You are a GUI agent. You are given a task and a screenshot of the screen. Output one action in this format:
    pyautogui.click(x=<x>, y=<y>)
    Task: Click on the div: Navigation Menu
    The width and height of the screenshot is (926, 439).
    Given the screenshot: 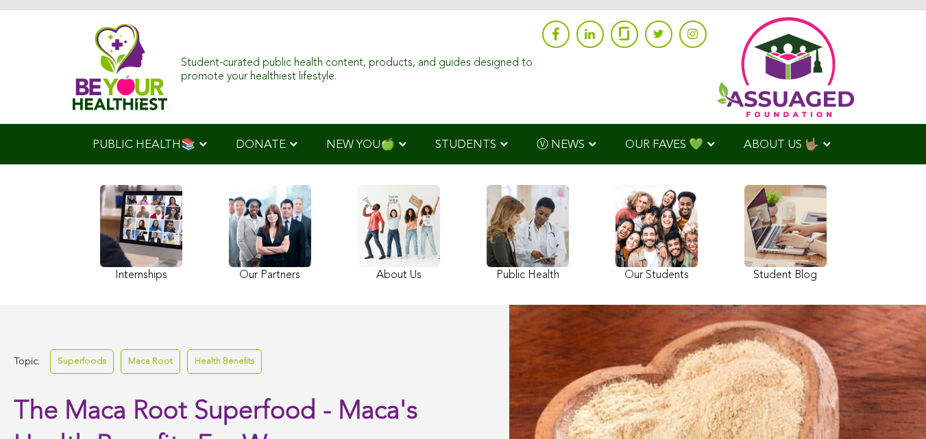 What is the action you would take?
    pyautogui.click(x=463, y=144)
    